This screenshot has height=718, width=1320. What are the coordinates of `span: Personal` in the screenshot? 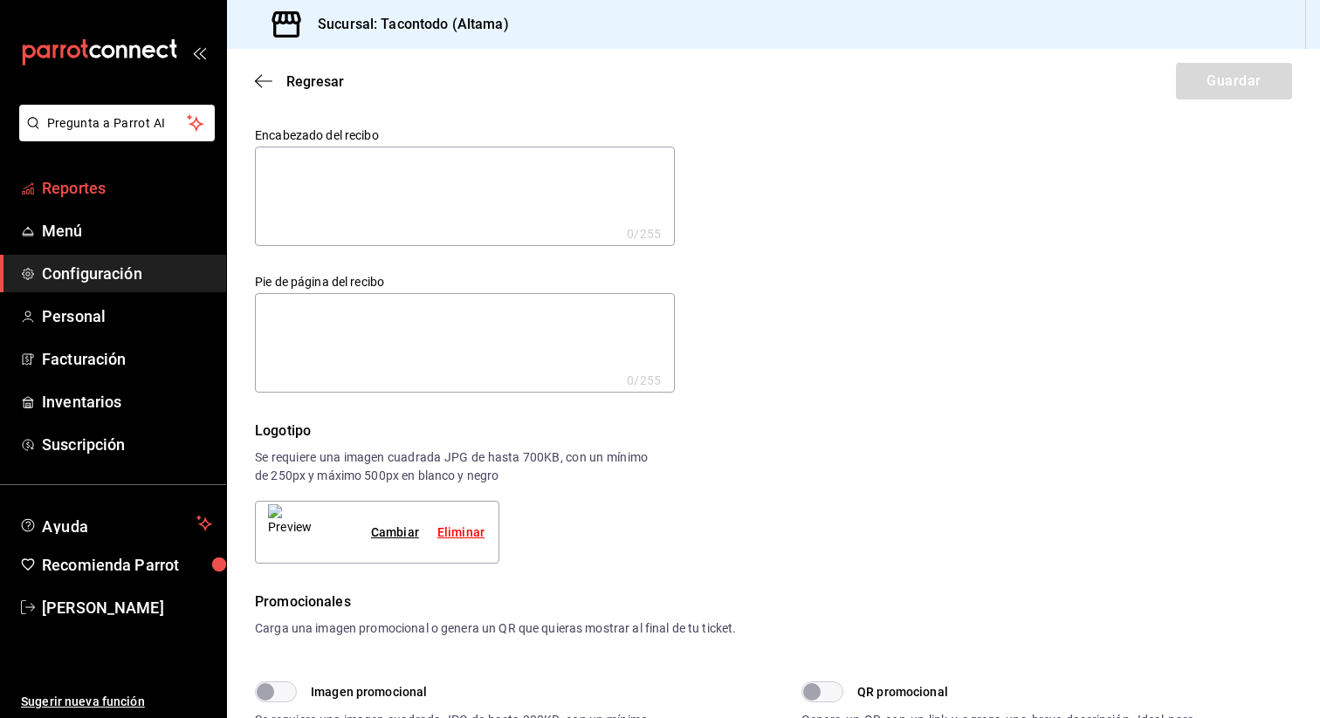 It's located at (127, 316).